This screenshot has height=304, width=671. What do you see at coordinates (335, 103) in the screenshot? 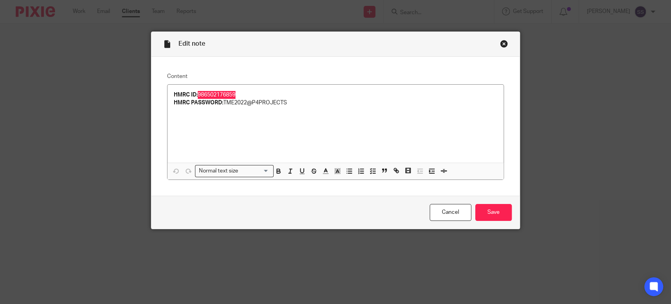
I see `p: TME2022@P4PROJECTS` at bounding box center [335, 103].